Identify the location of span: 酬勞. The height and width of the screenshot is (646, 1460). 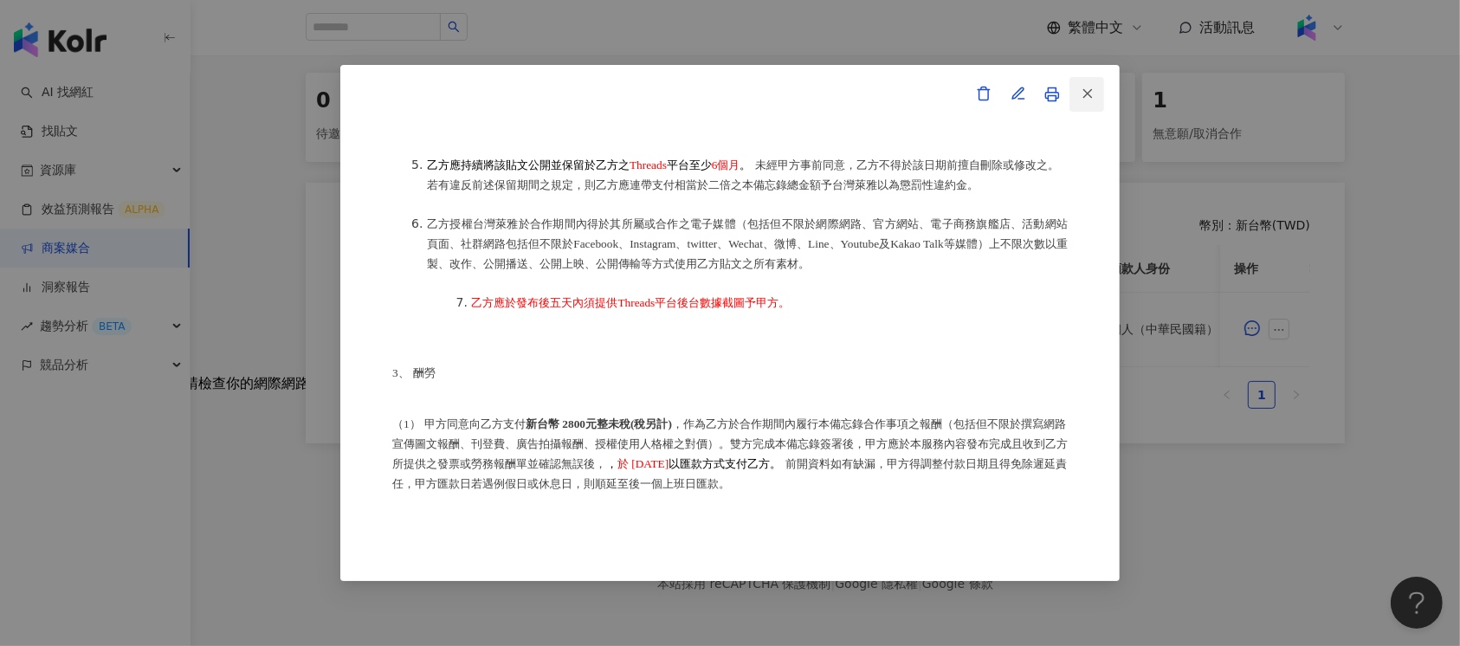
(424, 372).